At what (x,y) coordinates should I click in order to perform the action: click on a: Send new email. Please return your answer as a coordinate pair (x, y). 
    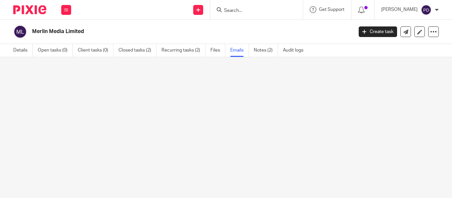
    Looking at the image, I should click on (405, 32).